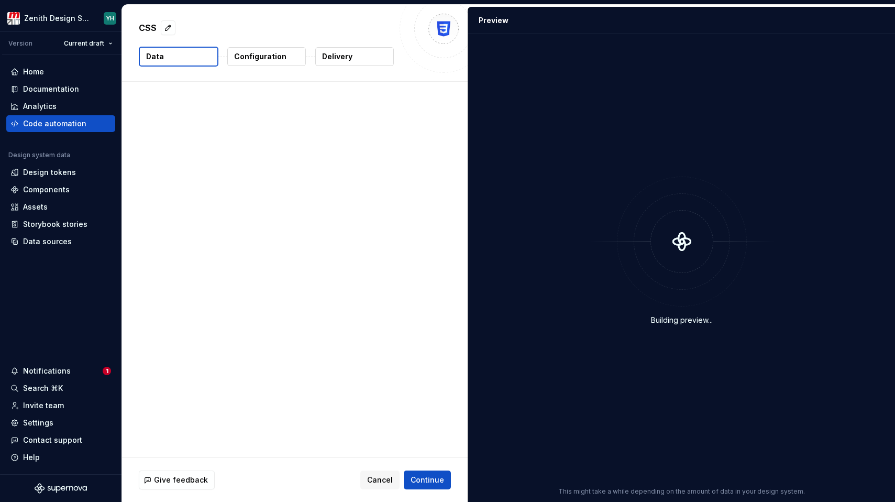  I want to click on div: Data sources, so click(47, 241).